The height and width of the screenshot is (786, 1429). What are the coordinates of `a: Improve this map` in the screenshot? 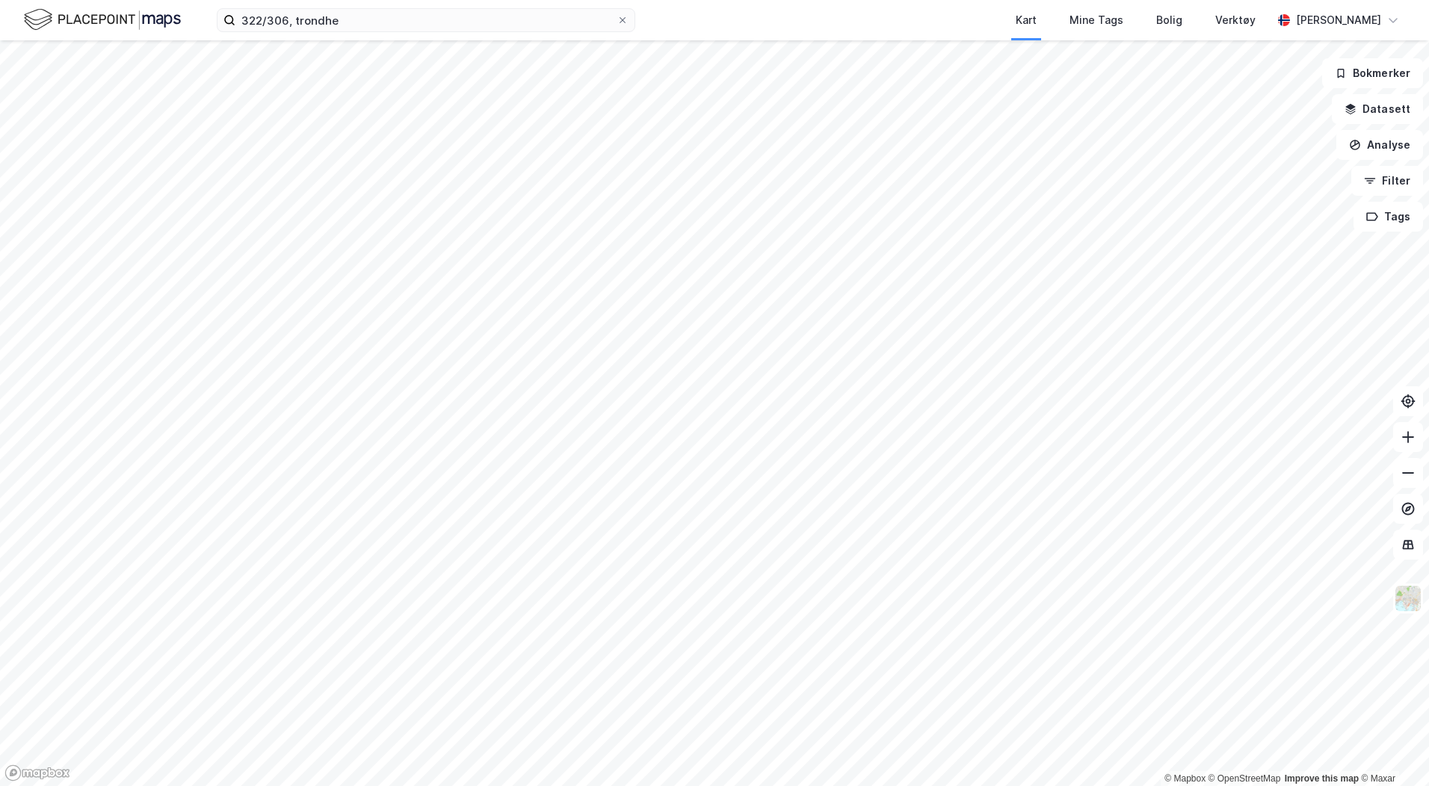 It's located at (1322, 779).